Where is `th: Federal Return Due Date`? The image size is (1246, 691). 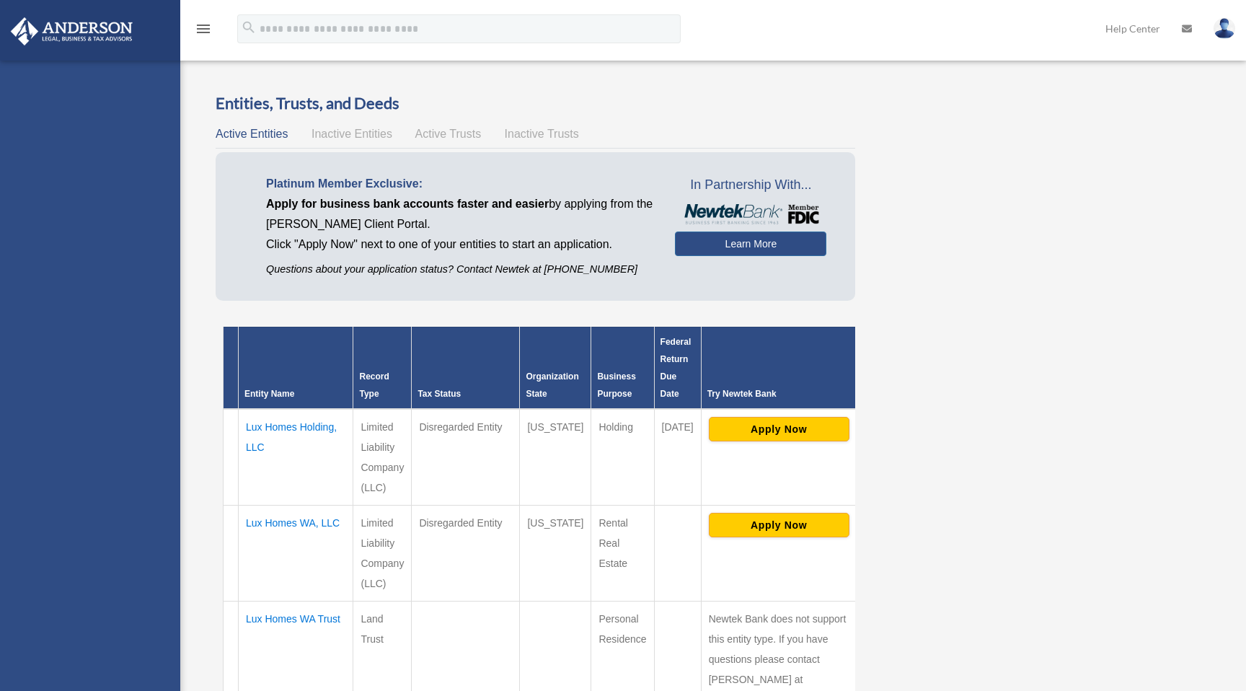 th: Federal Return Due Date is located at coordinates (677, 368).